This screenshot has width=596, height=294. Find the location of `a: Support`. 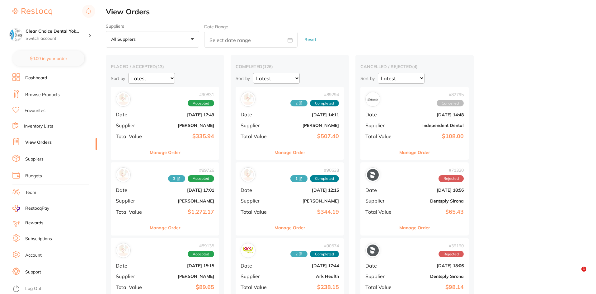

a: Support is located at coordinates (33, 272).